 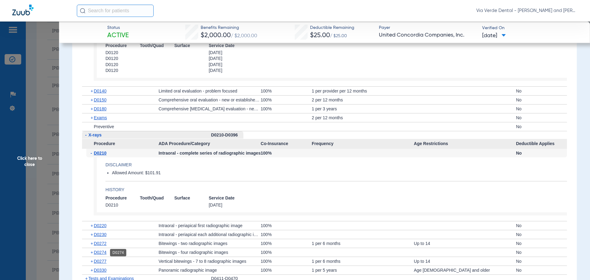 What do you see at coordinates (336, 190) in the screenshot?
I see `h4: History` at bounding box center [336, 190].